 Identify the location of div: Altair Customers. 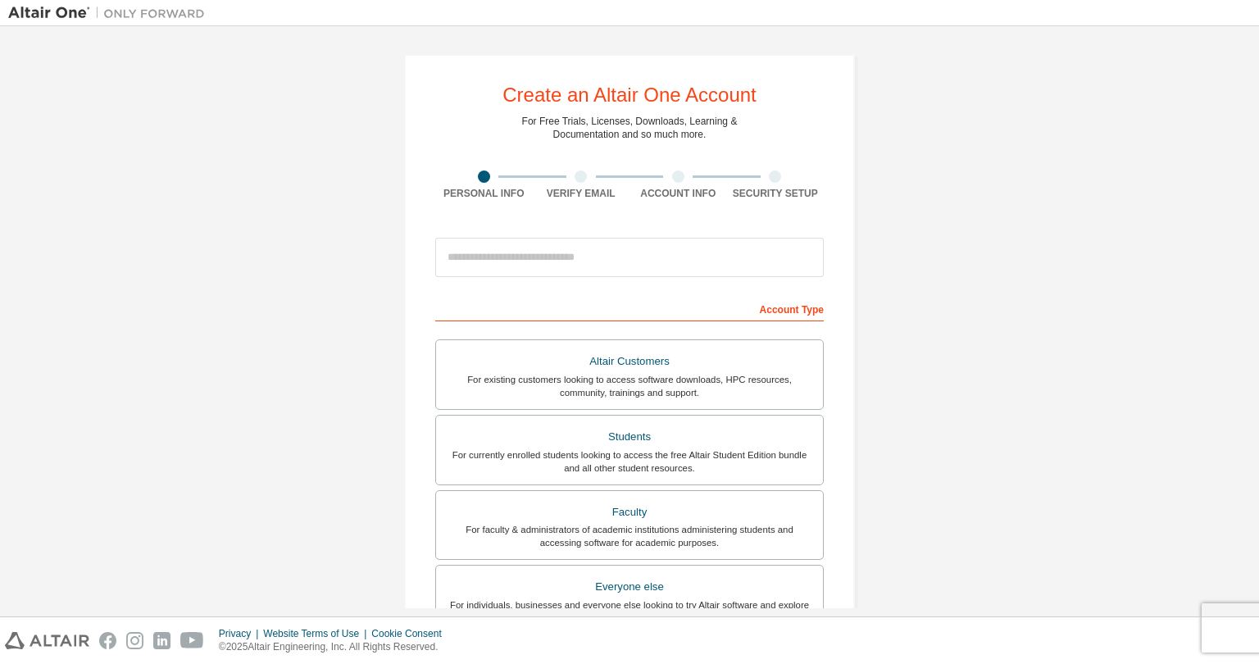
(629, 361).